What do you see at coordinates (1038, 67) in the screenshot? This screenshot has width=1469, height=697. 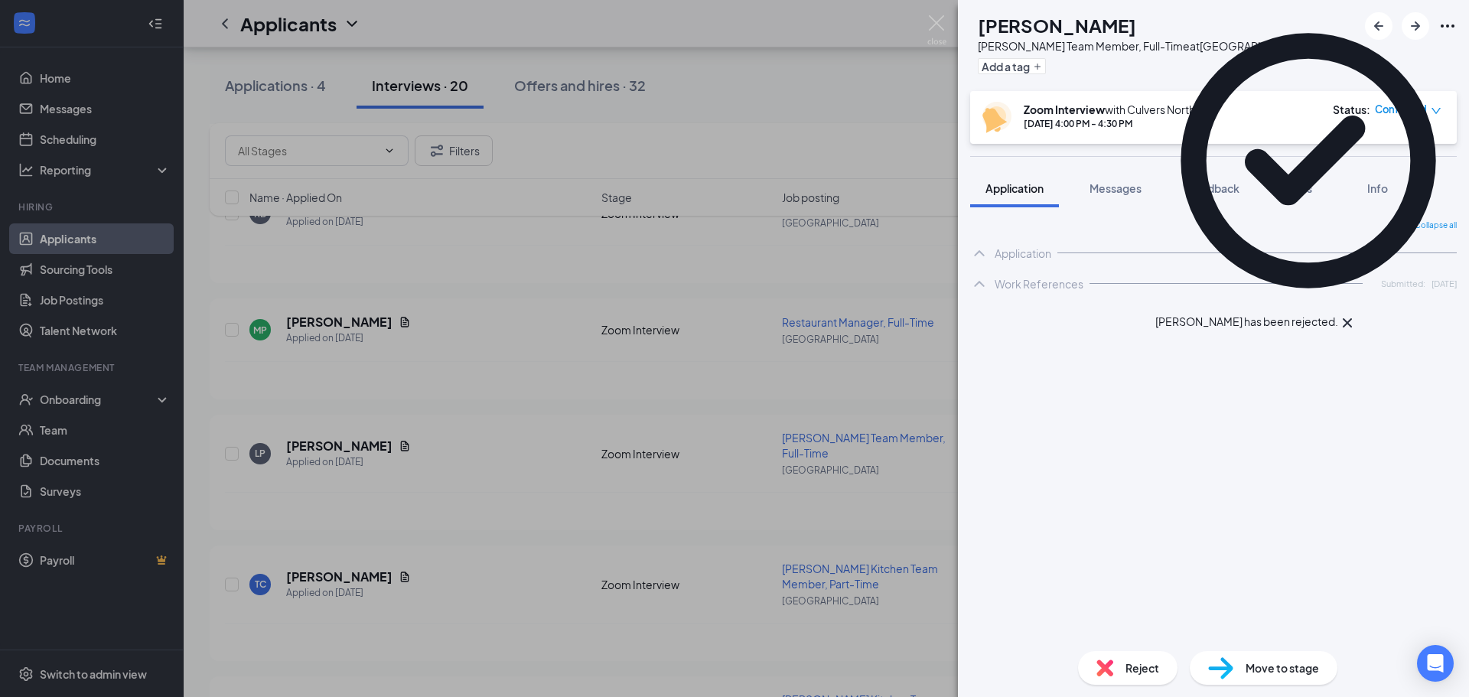 I see `svg: Plus` at bounding box center [1038, 67].